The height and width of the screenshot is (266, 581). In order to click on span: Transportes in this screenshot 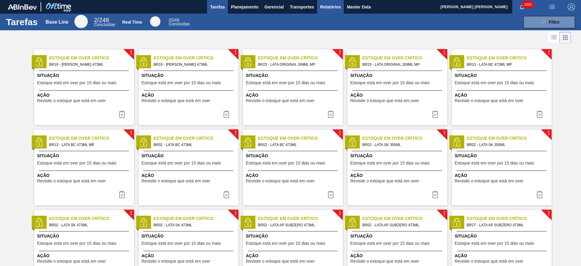, I will do `click(302, 7)`.